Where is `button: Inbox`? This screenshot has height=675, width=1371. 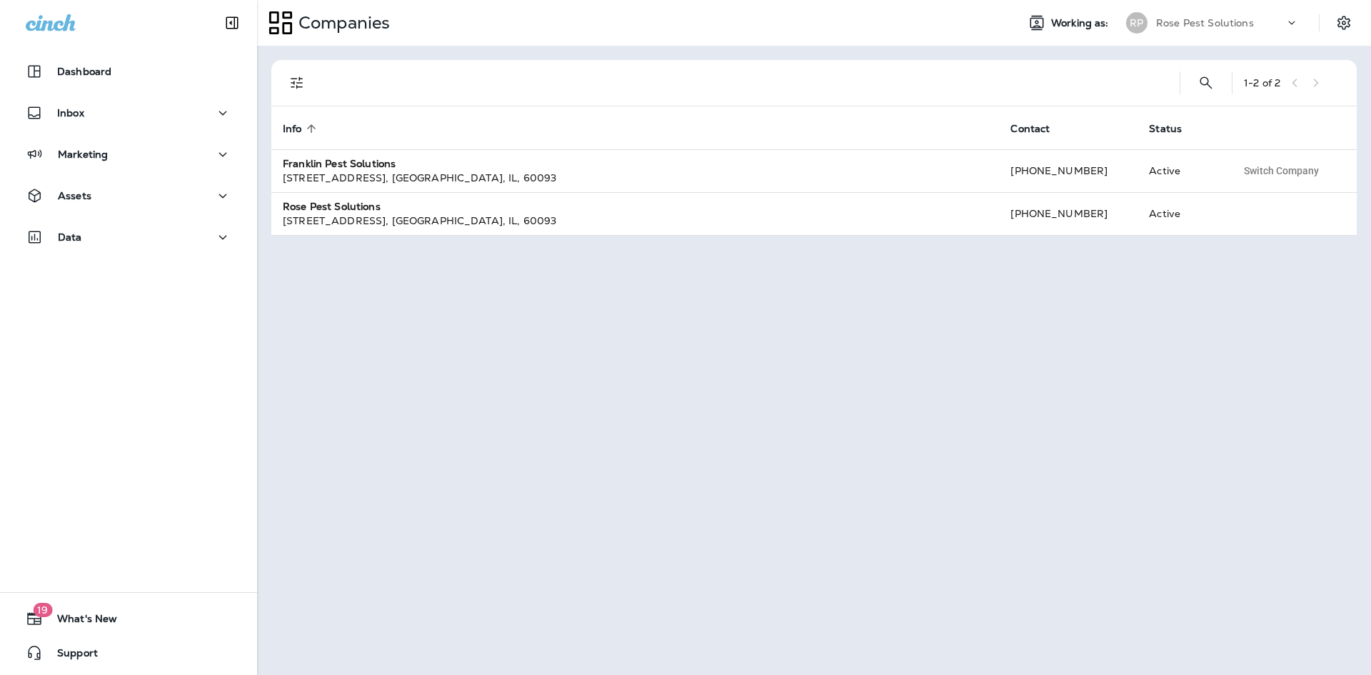
button: Inbox is located at coordinates (129, 113).